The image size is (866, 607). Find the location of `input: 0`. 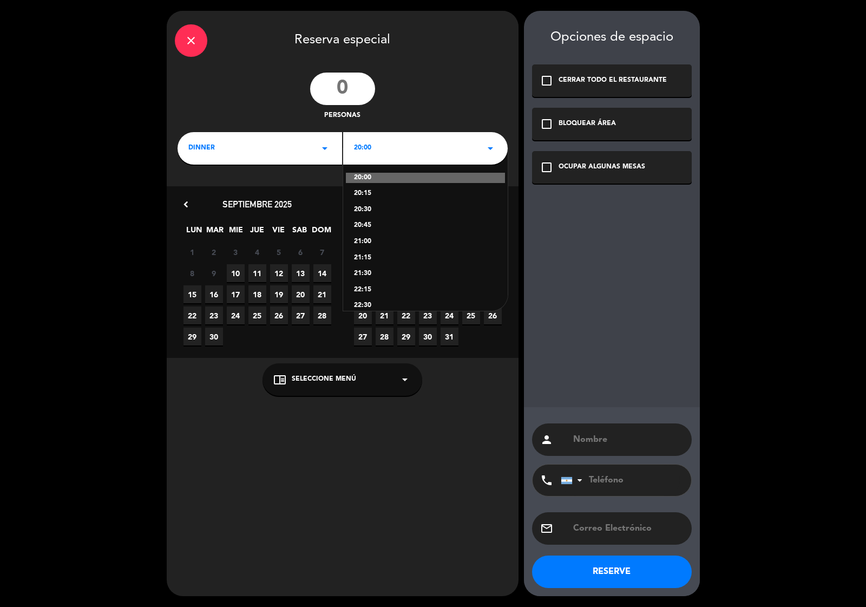

input: 0 is located at coordinates (343, 89).